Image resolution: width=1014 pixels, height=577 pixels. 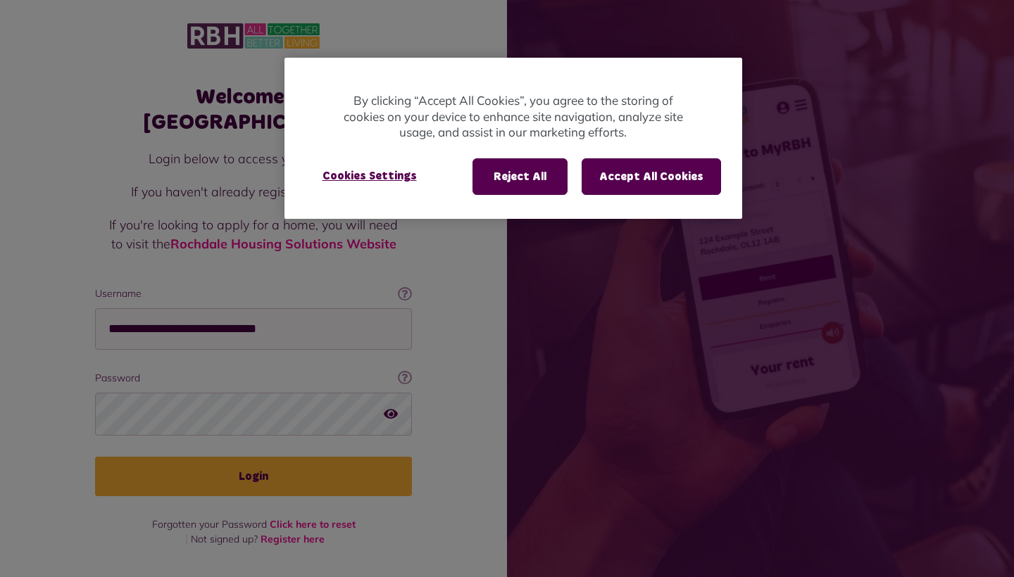 I want to click on div: Cookie banner, so click(x=513, y=138).